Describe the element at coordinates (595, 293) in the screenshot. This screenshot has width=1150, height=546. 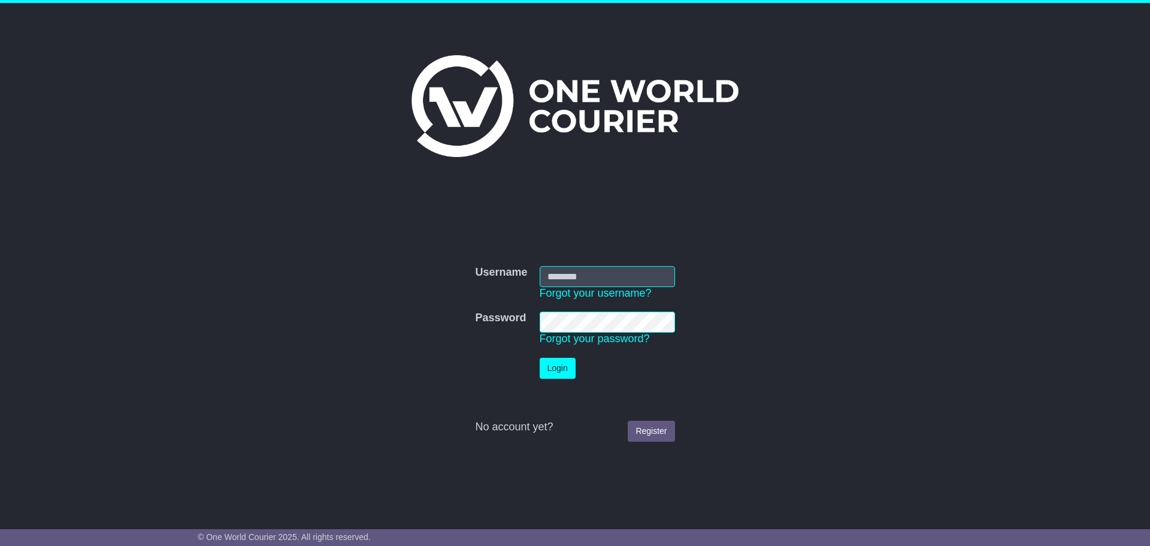
I see `a: Forgot your username?` at that location.